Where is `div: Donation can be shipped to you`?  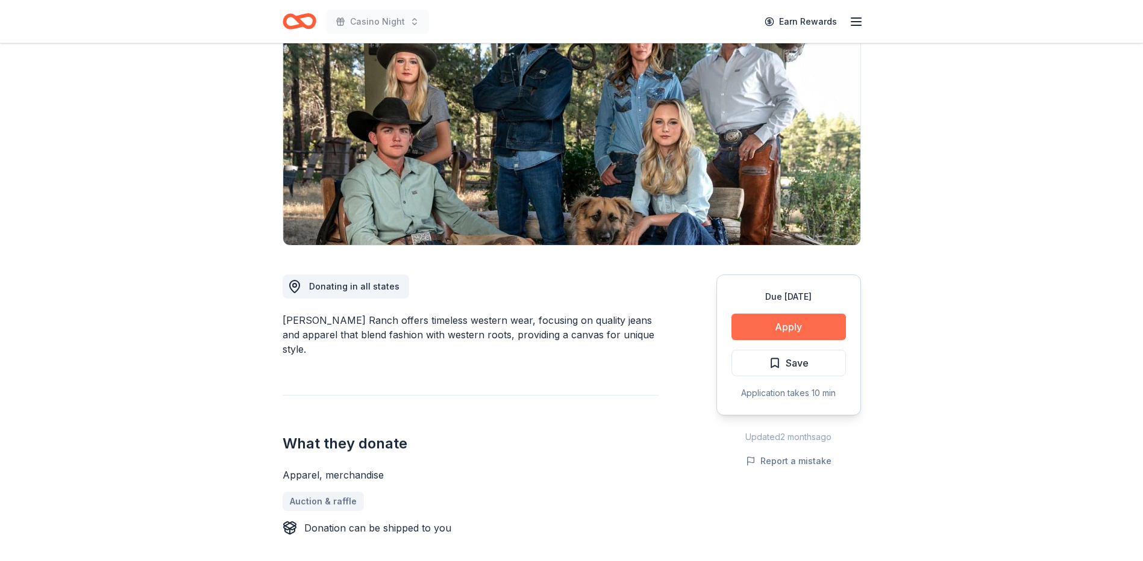 div: Donation can be shipped to you is located at coordinates (378, 528).